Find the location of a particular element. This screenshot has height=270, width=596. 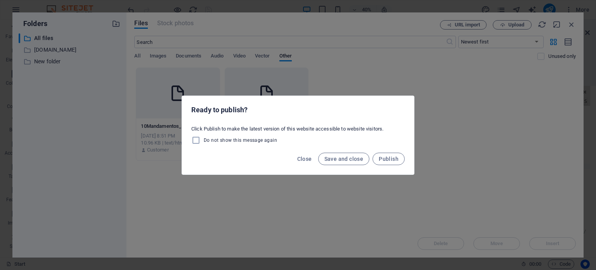

span: Close is located at coordinates (305, 159).